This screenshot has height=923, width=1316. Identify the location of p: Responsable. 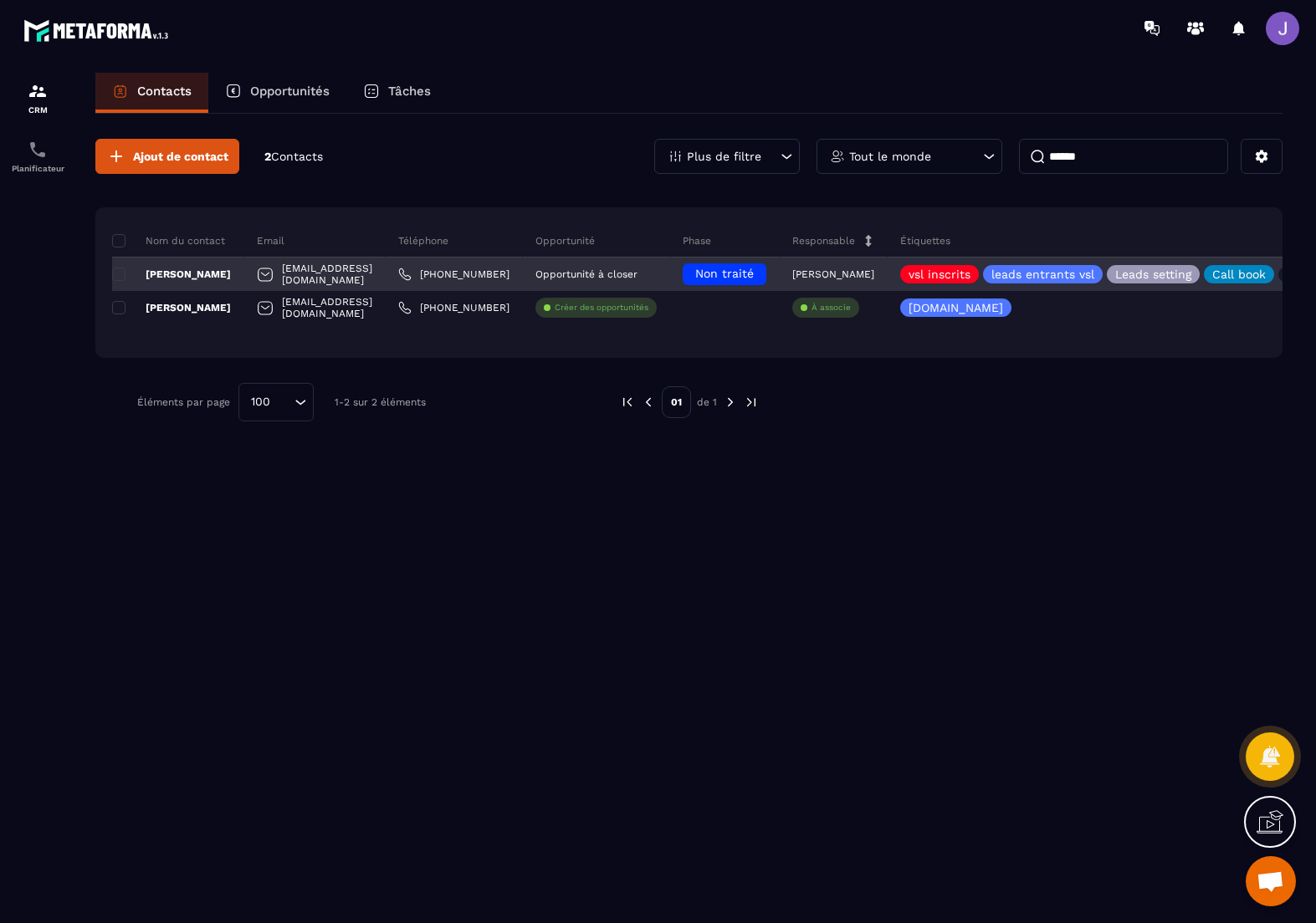
(824, 241).